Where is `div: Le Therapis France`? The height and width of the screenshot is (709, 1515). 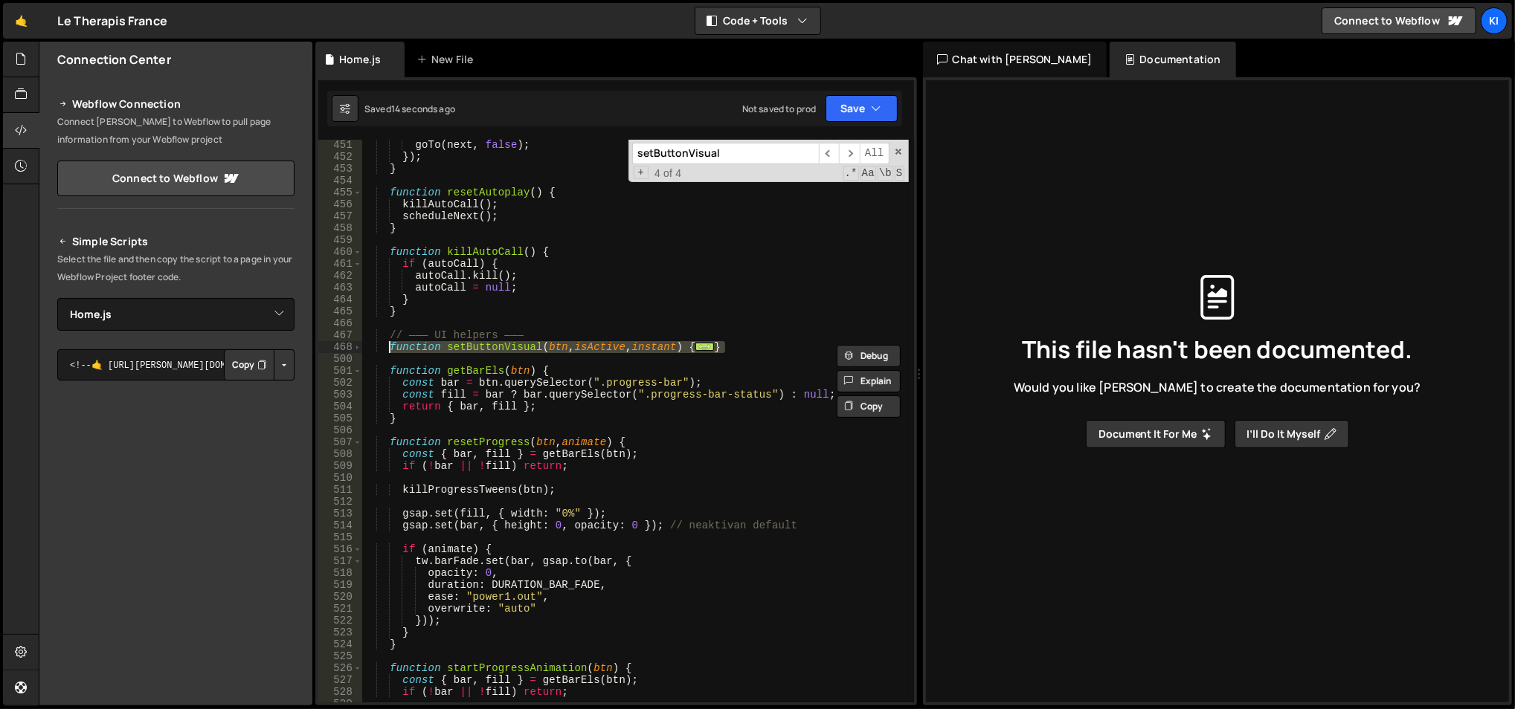
div: Le Therapis France is located at coordinates (112, 21).